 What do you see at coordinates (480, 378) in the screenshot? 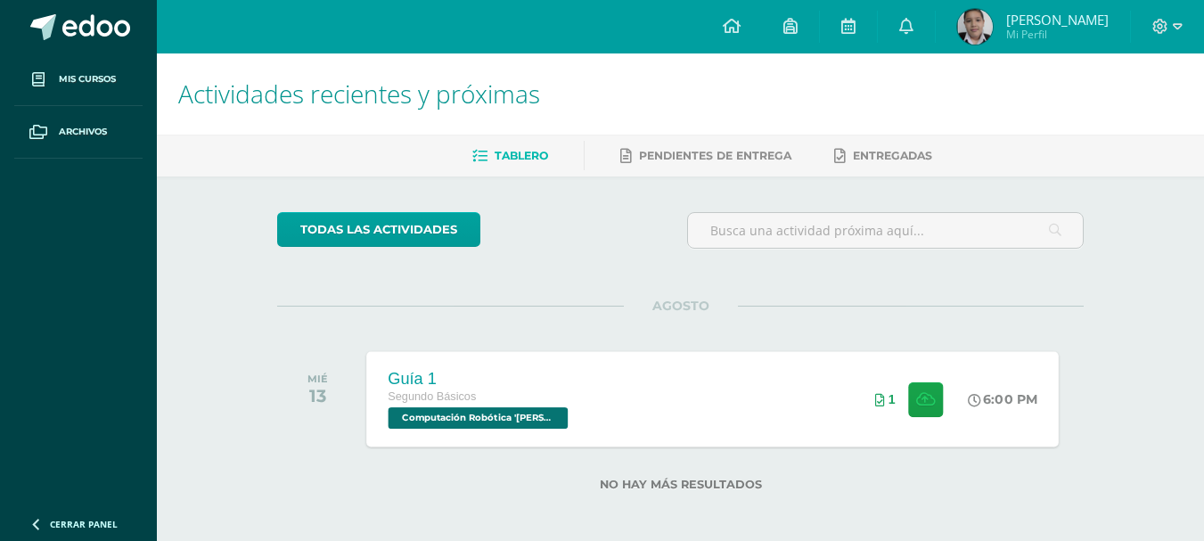
I see `div: Guía 1` at bounding box center [480, 378].